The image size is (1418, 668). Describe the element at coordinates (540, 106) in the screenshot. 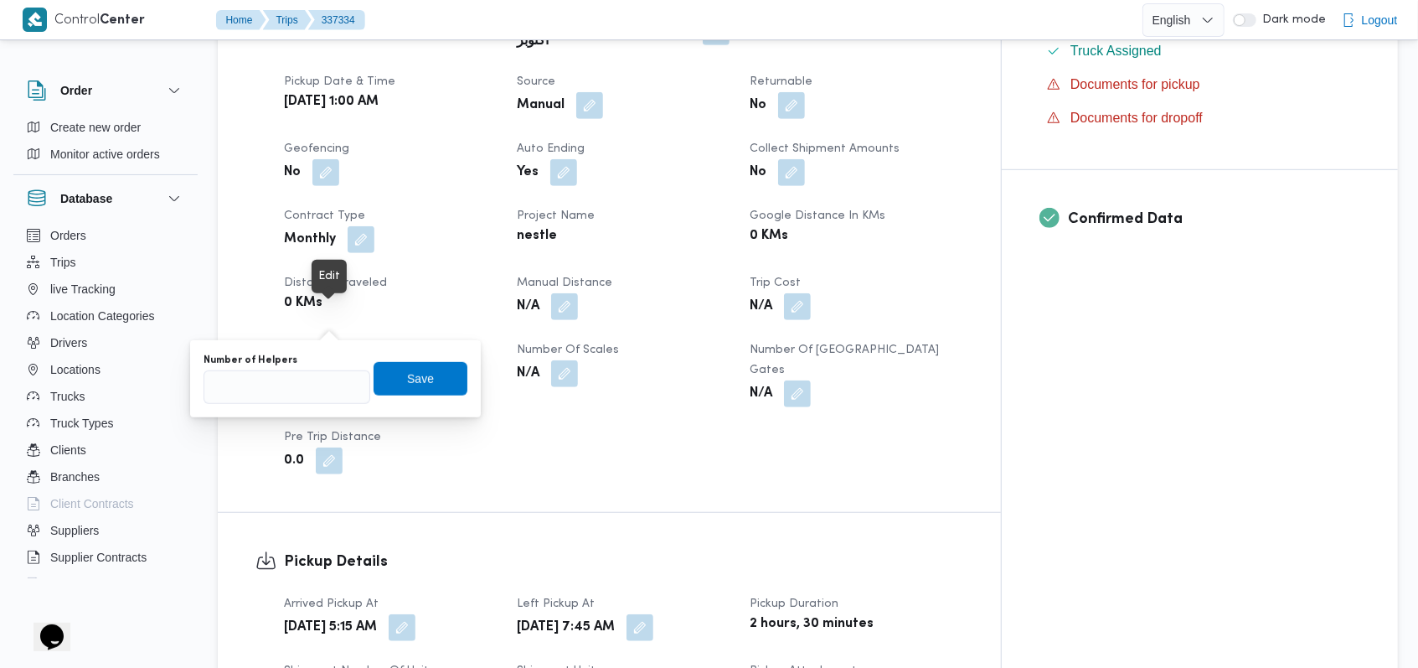

I see `b: Manual` at that location.